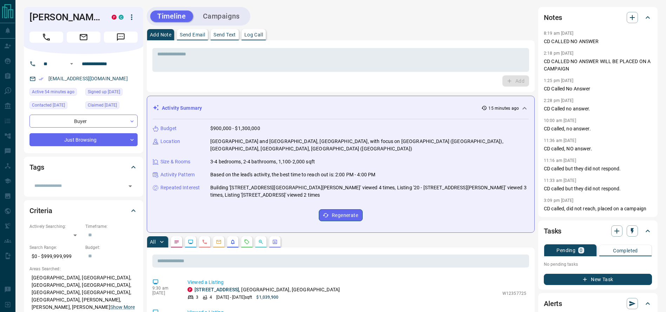 Image resolution: width=666 pixels, height=312 pixels. Describe the element at coordinates (581, 251) in the screenshot. I see `p: 0` at that location.